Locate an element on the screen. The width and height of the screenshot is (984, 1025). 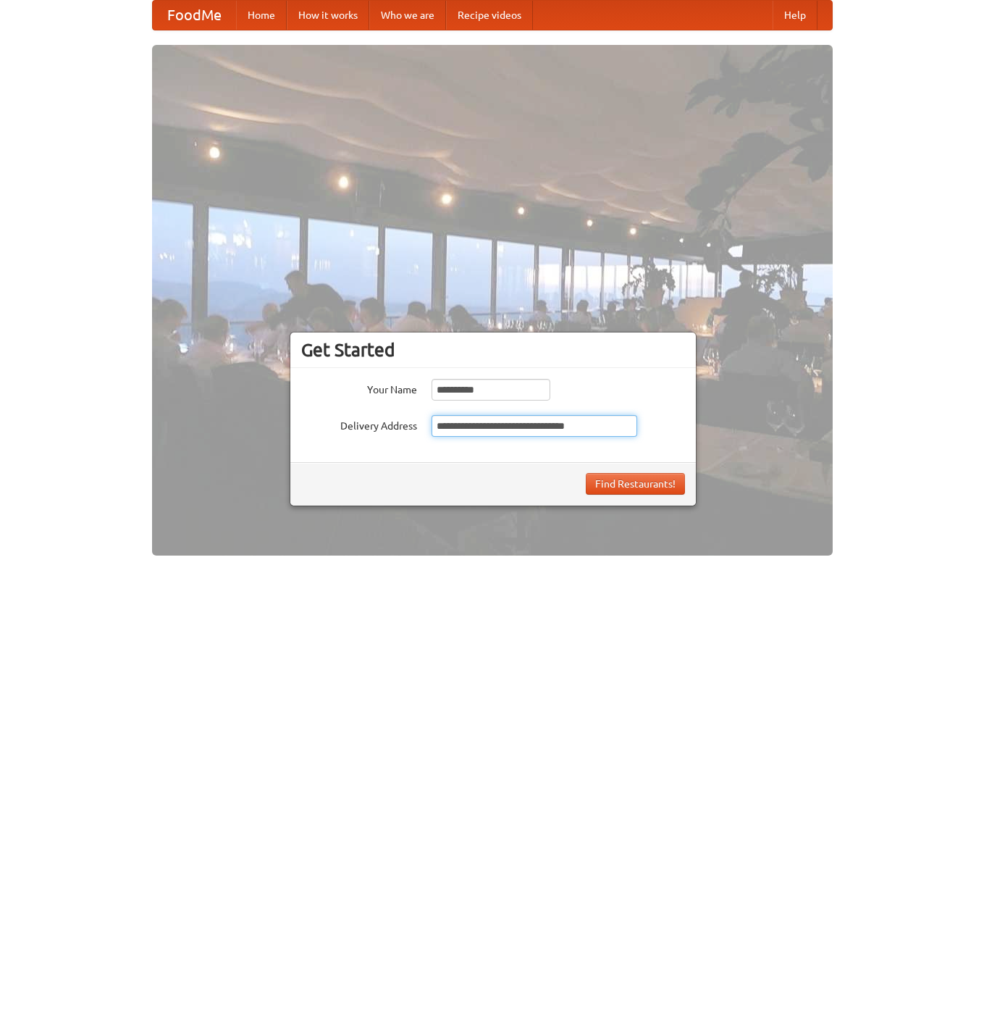
a: FoodMe is located at coordinates (194, 15).